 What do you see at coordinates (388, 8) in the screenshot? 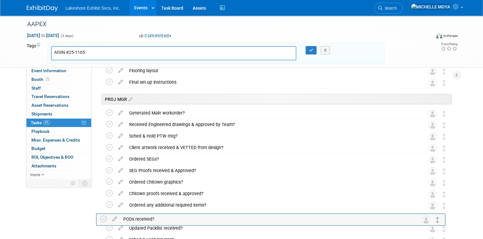
I see `a: Search` at bounding box center [388, 8].